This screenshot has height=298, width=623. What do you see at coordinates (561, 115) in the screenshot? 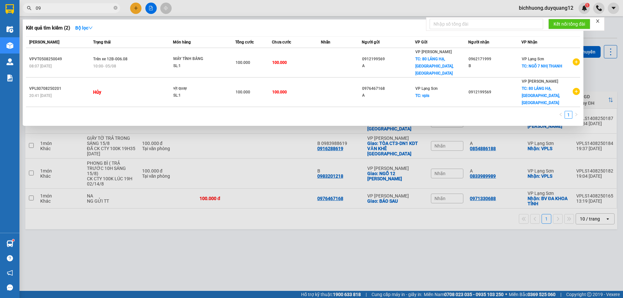
I see `li: Previous Page` at bounding box center [561, 115].